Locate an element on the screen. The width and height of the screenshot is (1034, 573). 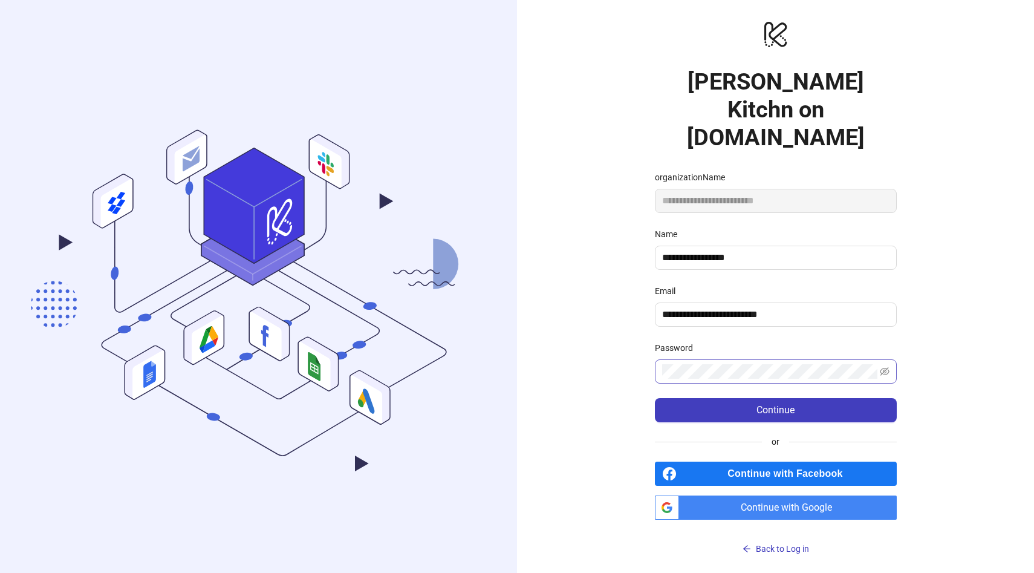
a: Back to Log in is located at coordinates (776, 539).